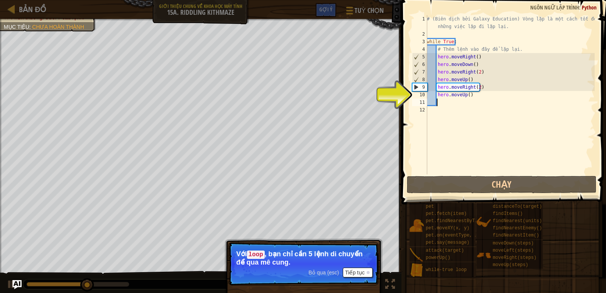 This screenshot has width=606, height=293. Describe the element at coordinates (514, 258) in the screenshot. I see `span: moveRight(steps)` at that location.